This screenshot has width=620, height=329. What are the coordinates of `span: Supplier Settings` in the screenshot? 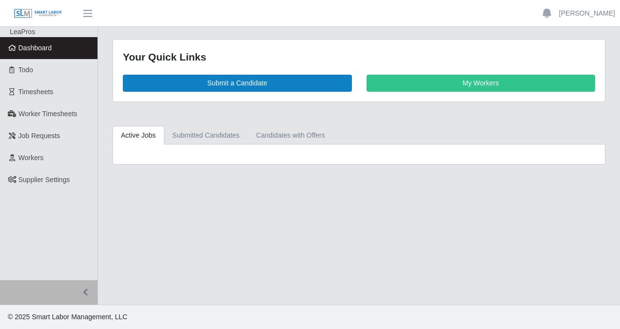 It's located at (44, 179).